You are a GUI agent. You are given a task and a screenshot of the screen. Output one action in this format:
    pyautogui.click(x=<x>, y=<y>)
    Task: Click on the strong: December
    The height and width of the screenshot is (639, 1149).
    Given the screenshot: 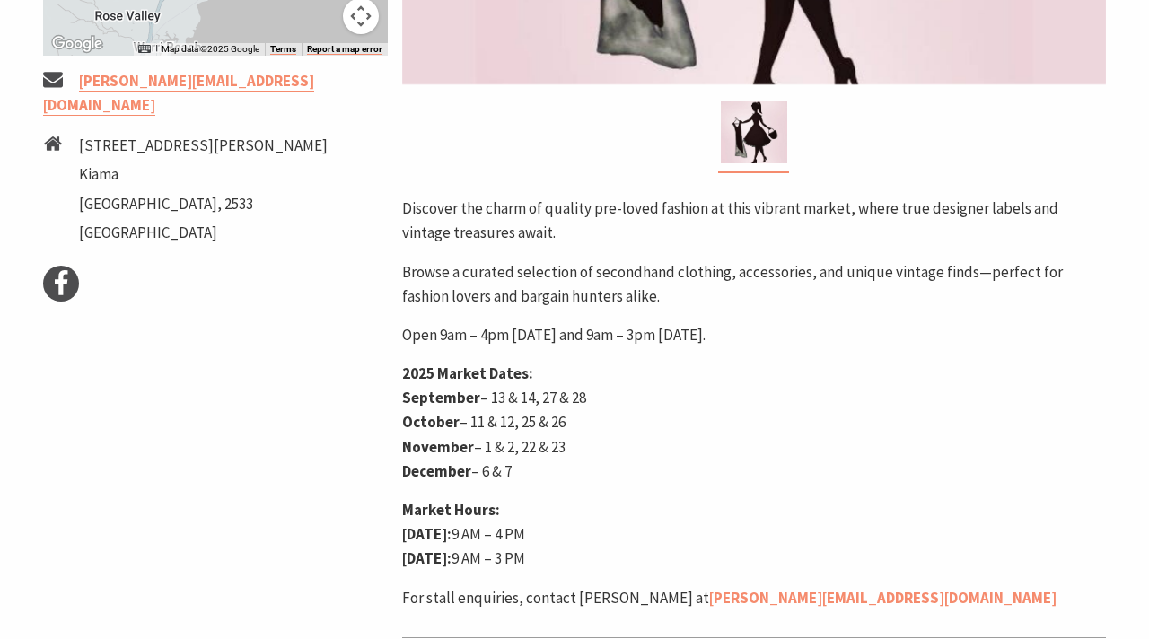 What is the action you would take?
    pyautogui.click(x=436, y=471)
    